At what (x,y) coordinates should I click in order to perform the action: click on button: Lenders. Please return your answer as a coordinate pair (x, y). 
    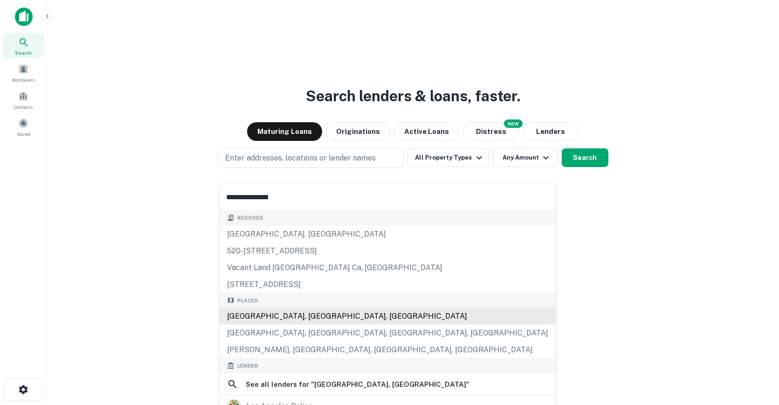
    Looking at the image, I should click on (551, 132).